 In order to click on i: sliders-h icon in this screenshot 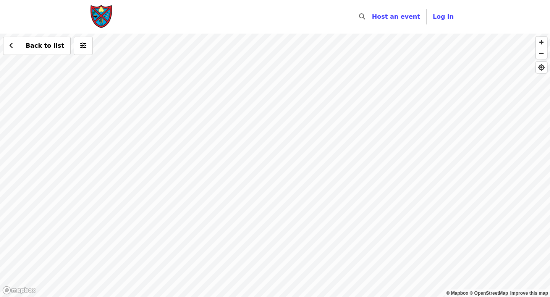, I will do `click(83, 45)`.